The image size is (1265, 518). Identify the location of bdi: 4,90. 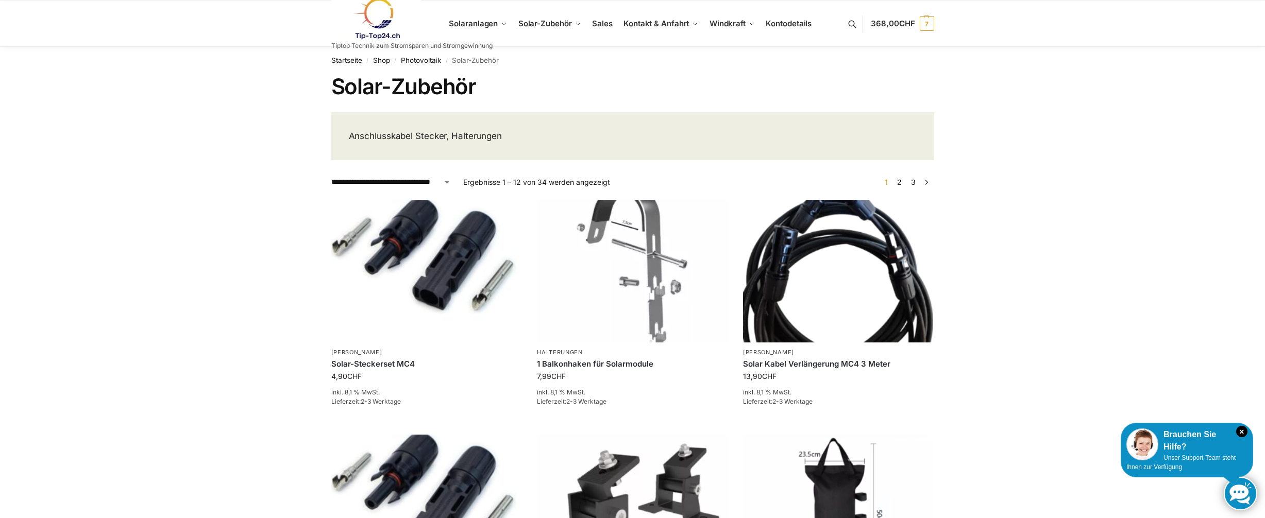
(346, 376).